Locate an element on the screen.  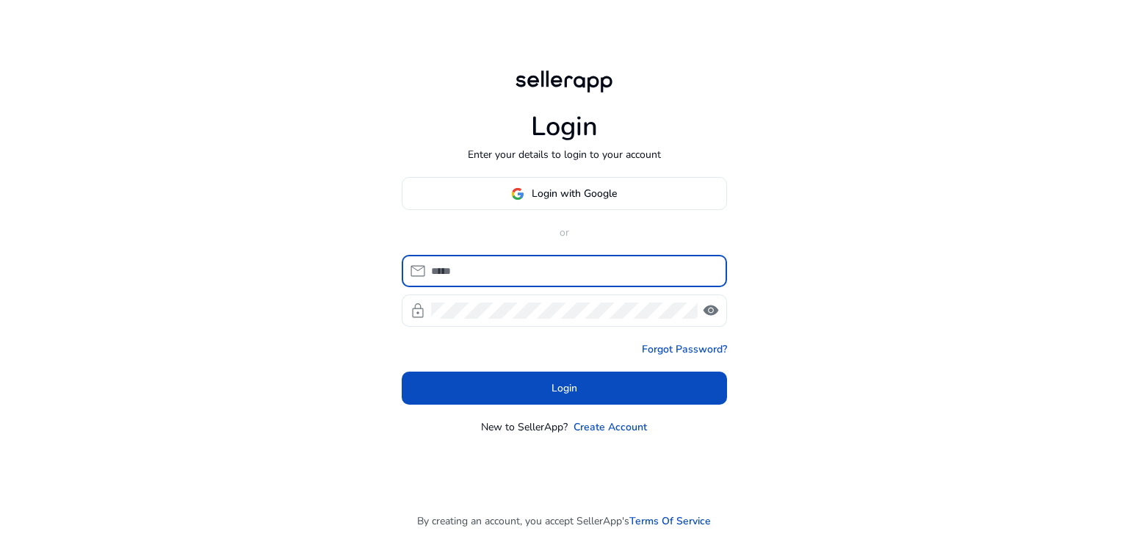
p: or is located at coordinates (564, 232).